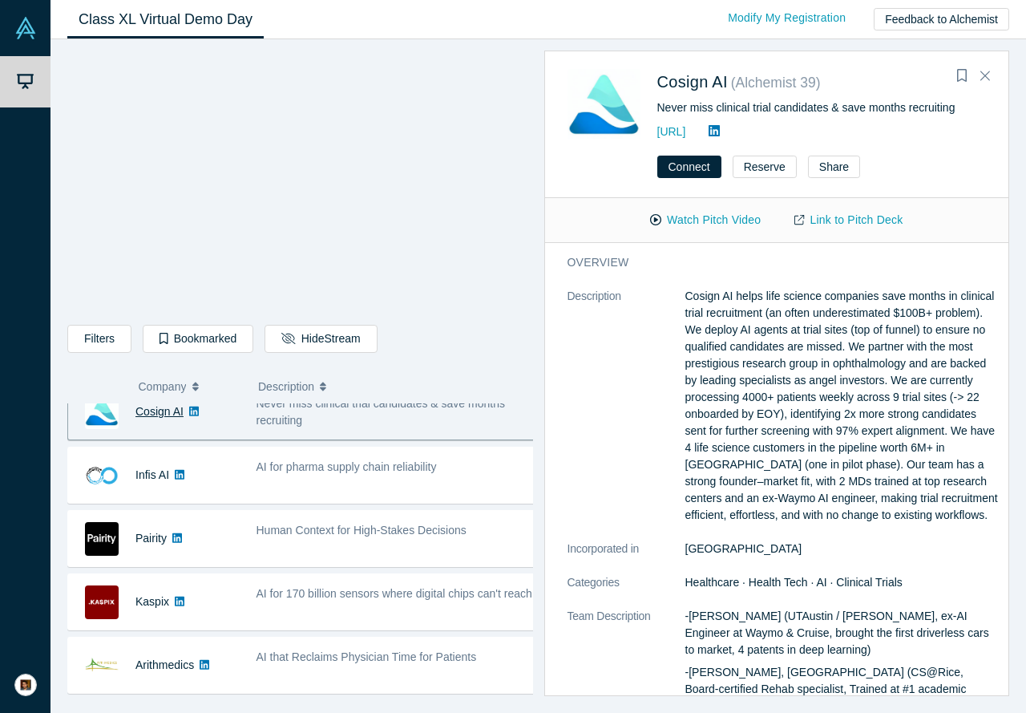 The image size is (1026, 713). What do you see at coordinates (776, 83) in the screenshot?
I see `small: ( Alchemist 39 )` at bounding box center [776, 83].